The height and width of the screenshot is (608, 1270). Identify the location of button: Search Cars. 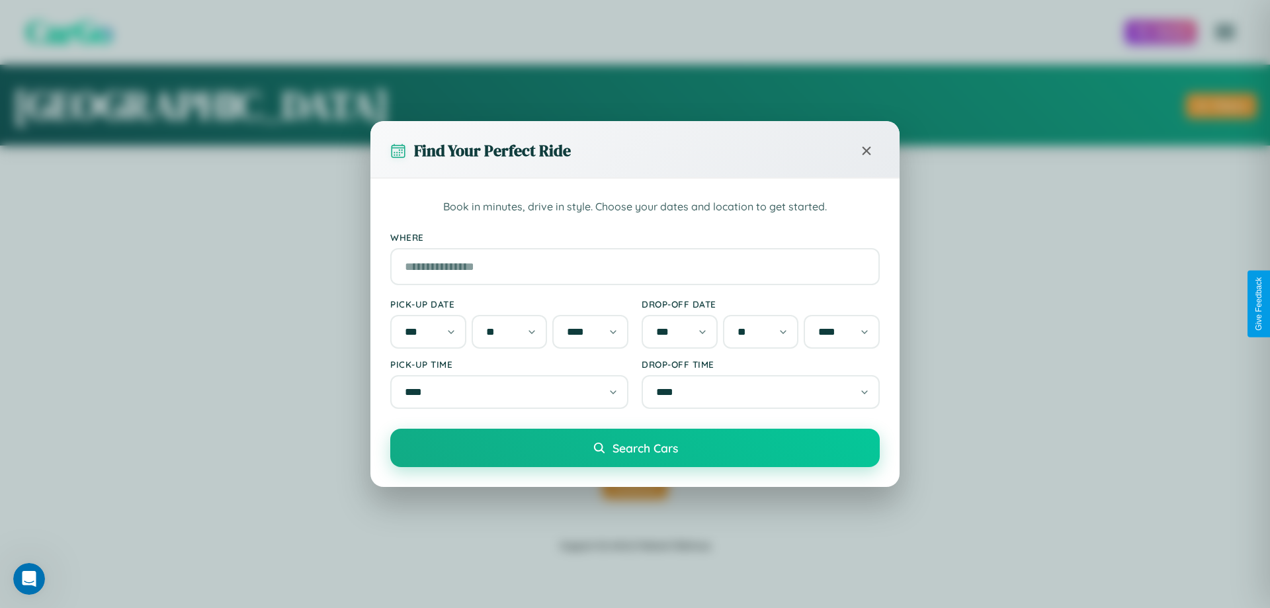
(635, 448).